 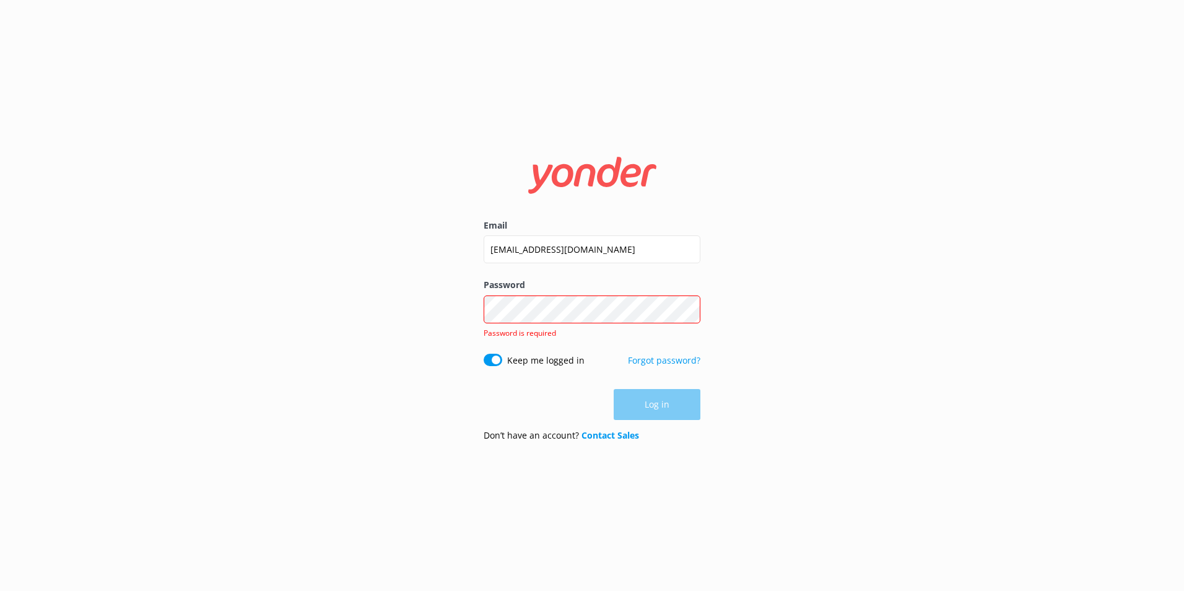 What do you see at coordinates (519, 332) in the screenshot?
I see `span: Password is required` at bounding box center [519, 332].